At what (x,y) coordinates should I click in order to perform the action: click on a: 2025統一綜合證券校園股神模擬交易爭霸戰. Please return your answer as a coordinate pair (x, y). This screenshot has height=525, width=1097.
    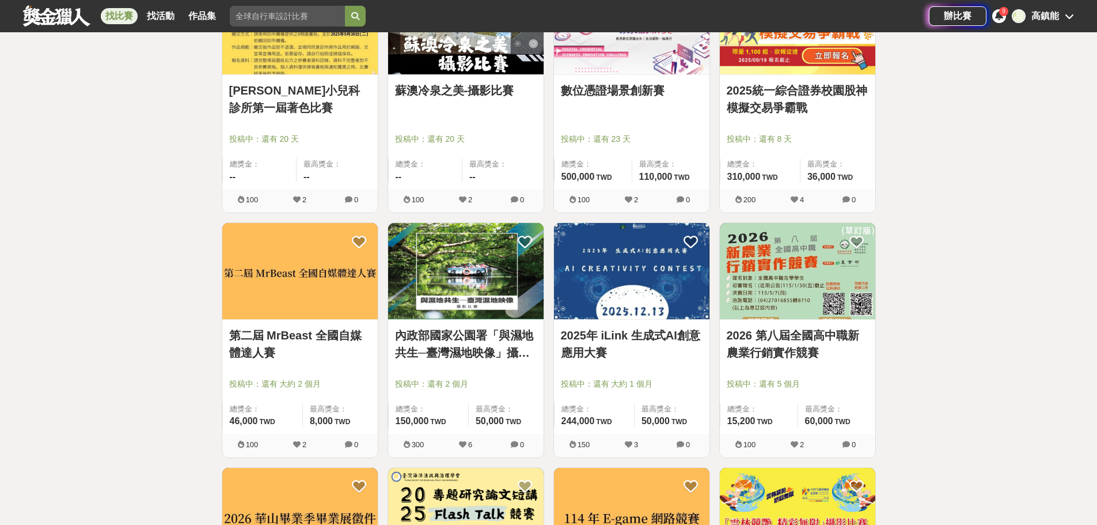
    Looking at the image, I should click on (798, 99).